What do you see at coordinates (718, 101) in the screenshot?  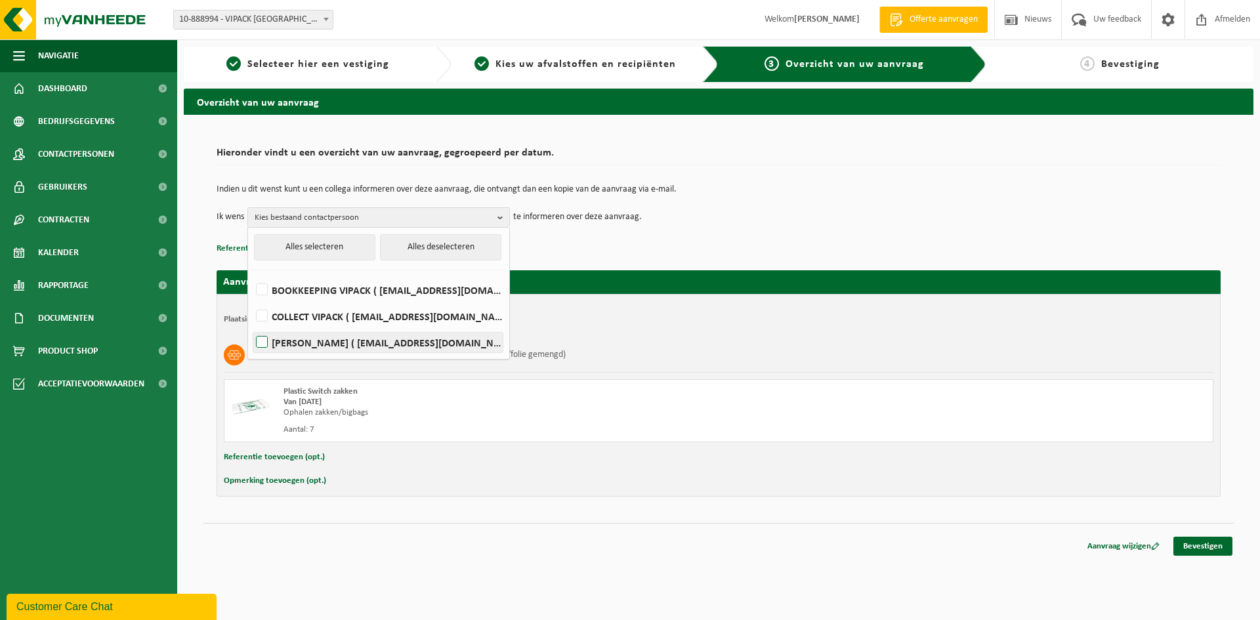 I see `h2: Overzicht van uw aanvraag` at bounding box center [718, 101].